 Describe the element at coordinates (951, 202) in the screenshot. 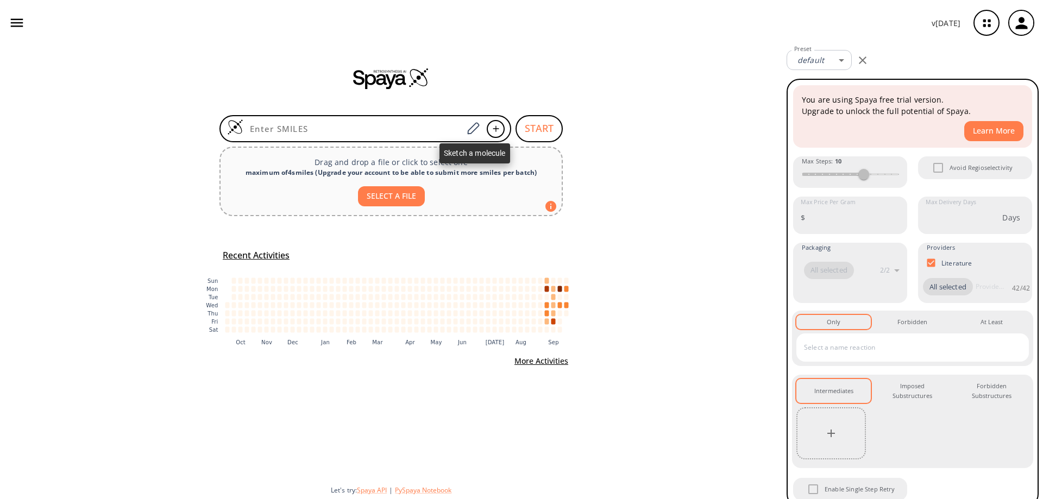

I see `label: Max Delivery Days` at that location.